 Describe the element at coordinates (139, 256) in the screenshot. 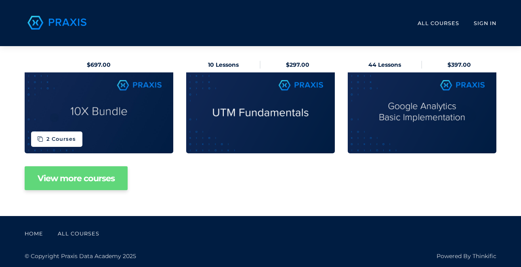

I see `aside: © Copyright Praxis Data Academy 2025` at that location.